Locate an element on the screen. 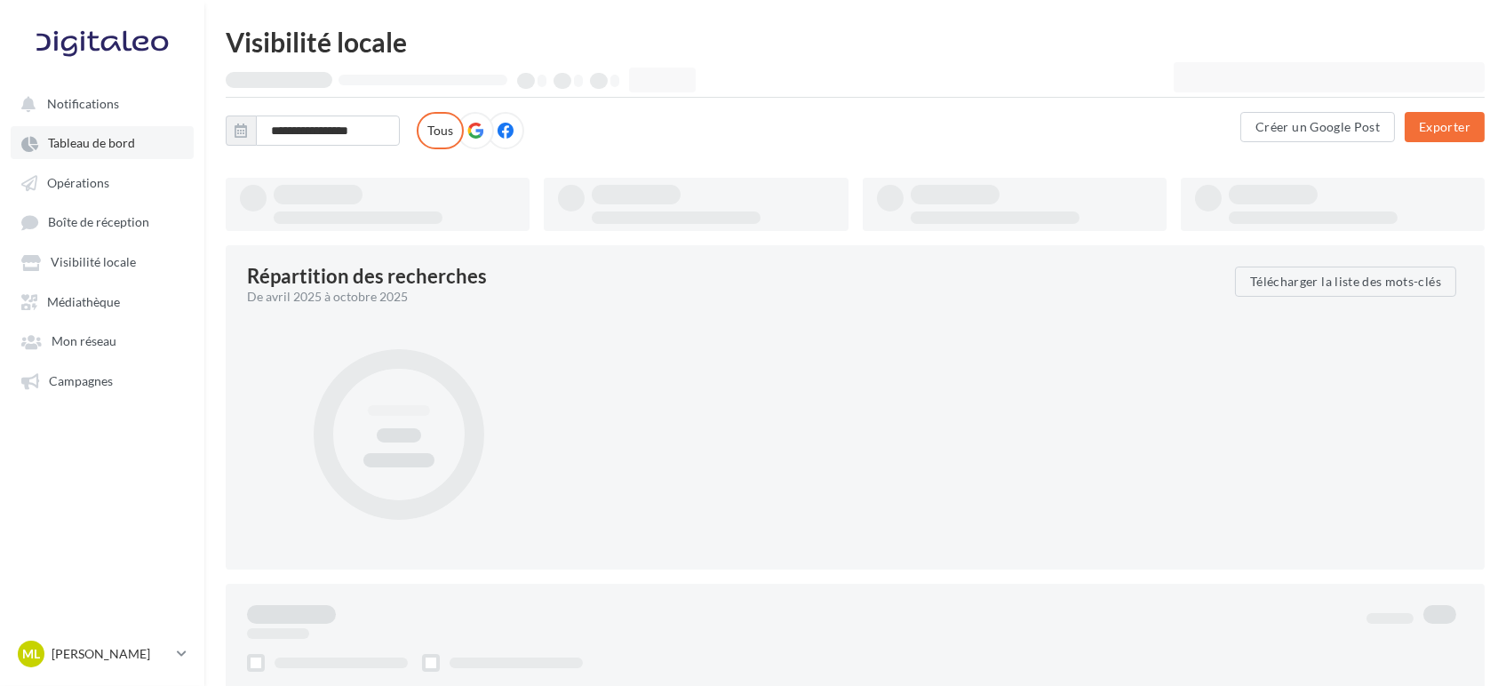 The width and height of the screenshot is (1506, 686). div: Répartition des recherches is located at coordinates (367, 276).